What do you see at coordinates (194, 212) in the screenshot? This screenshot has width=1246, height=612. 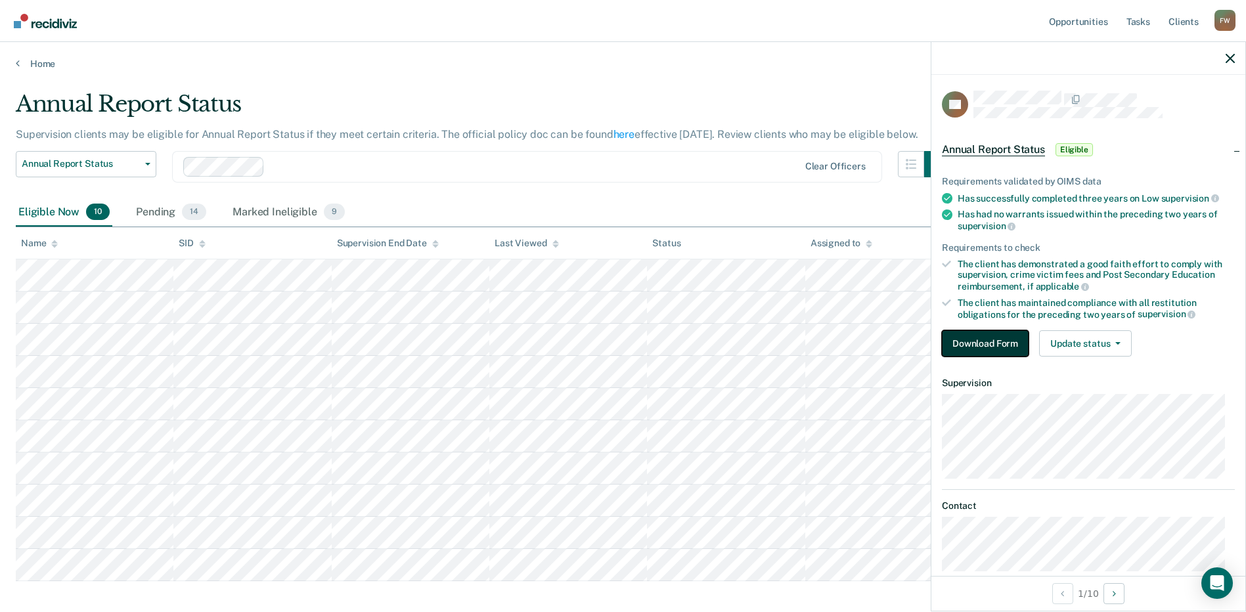 I see `span: 14` at bounding box center [194, 212].